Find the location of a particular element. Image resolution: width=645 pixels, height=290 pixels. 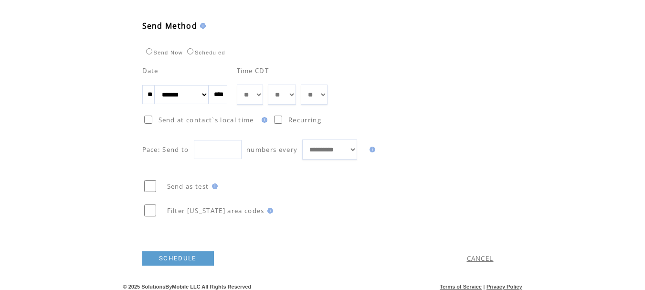

span: Pace: Send to is located at coordinates (166, 149).